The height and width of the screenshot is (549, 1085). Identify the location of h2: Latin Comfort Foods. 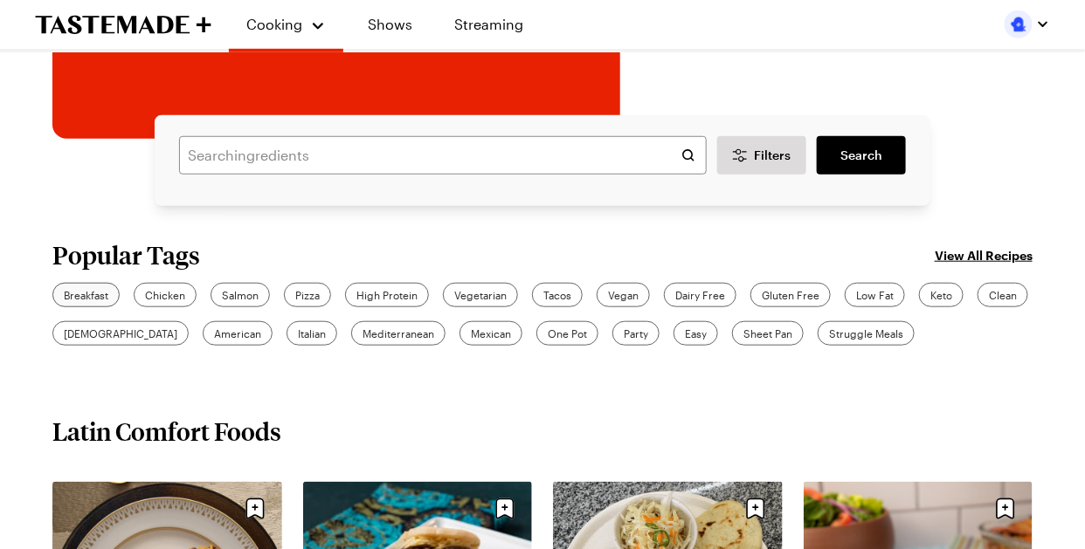
(167, 431).